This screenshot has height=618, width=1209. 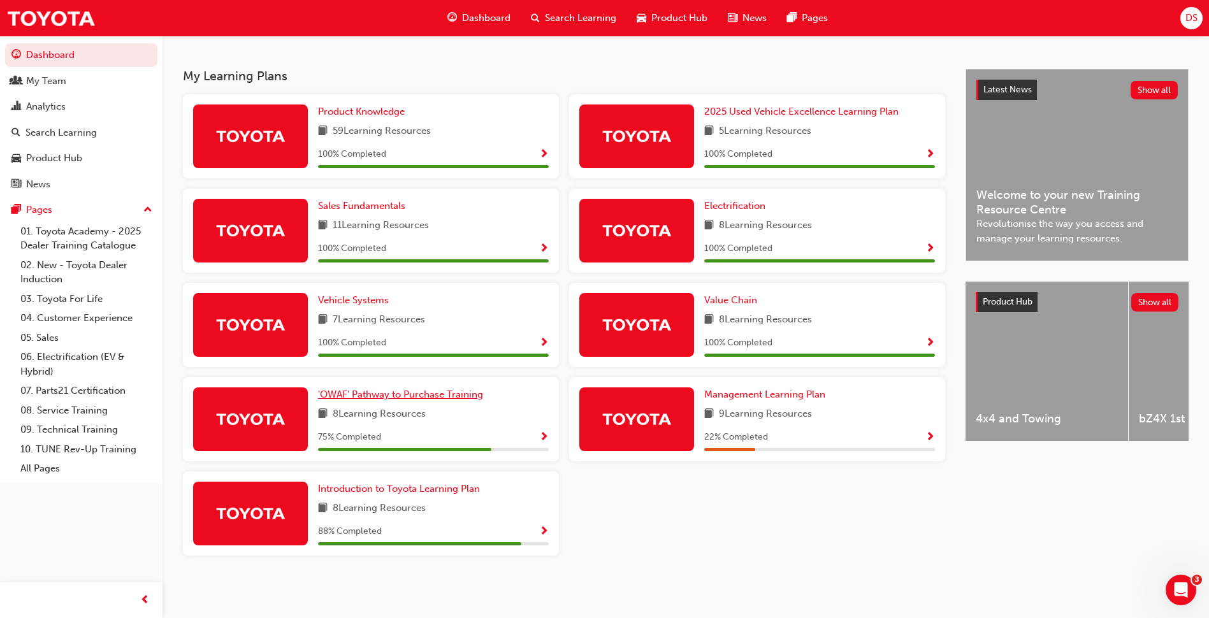 What do you see at coordinates (400, 394) in the screenshot?
I see `span: 'OWAF' Pathway to Purchase Training` at bounding box center [400, 394].